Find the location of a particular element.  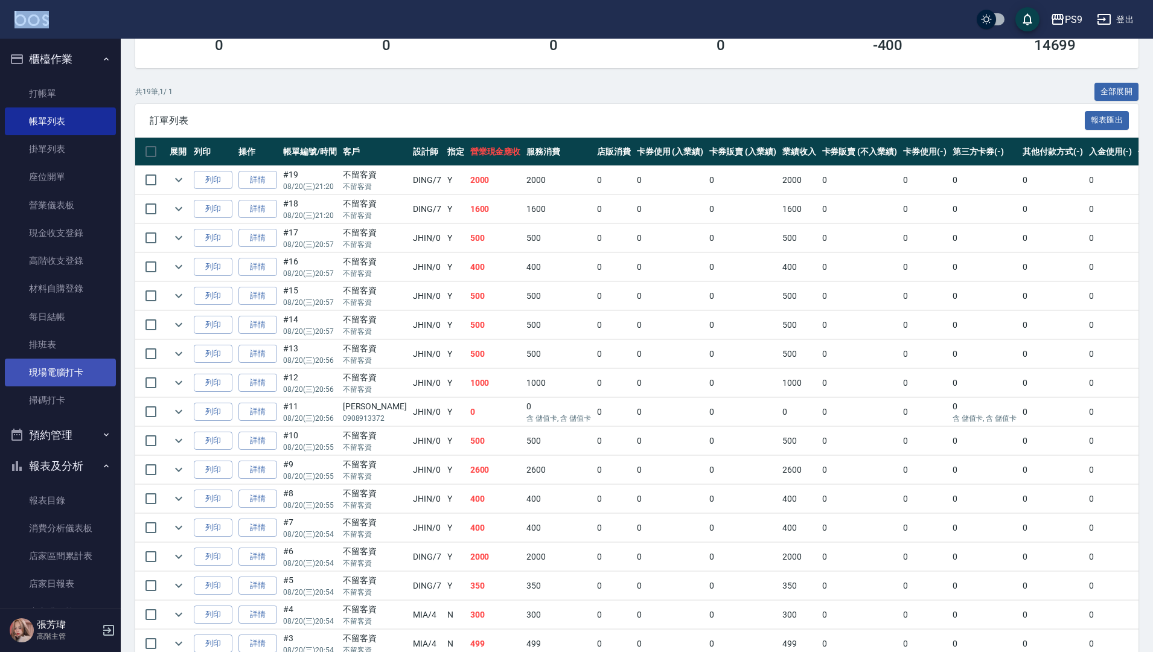

a: 材料自購登錄 is located at coordinates (60, 289).